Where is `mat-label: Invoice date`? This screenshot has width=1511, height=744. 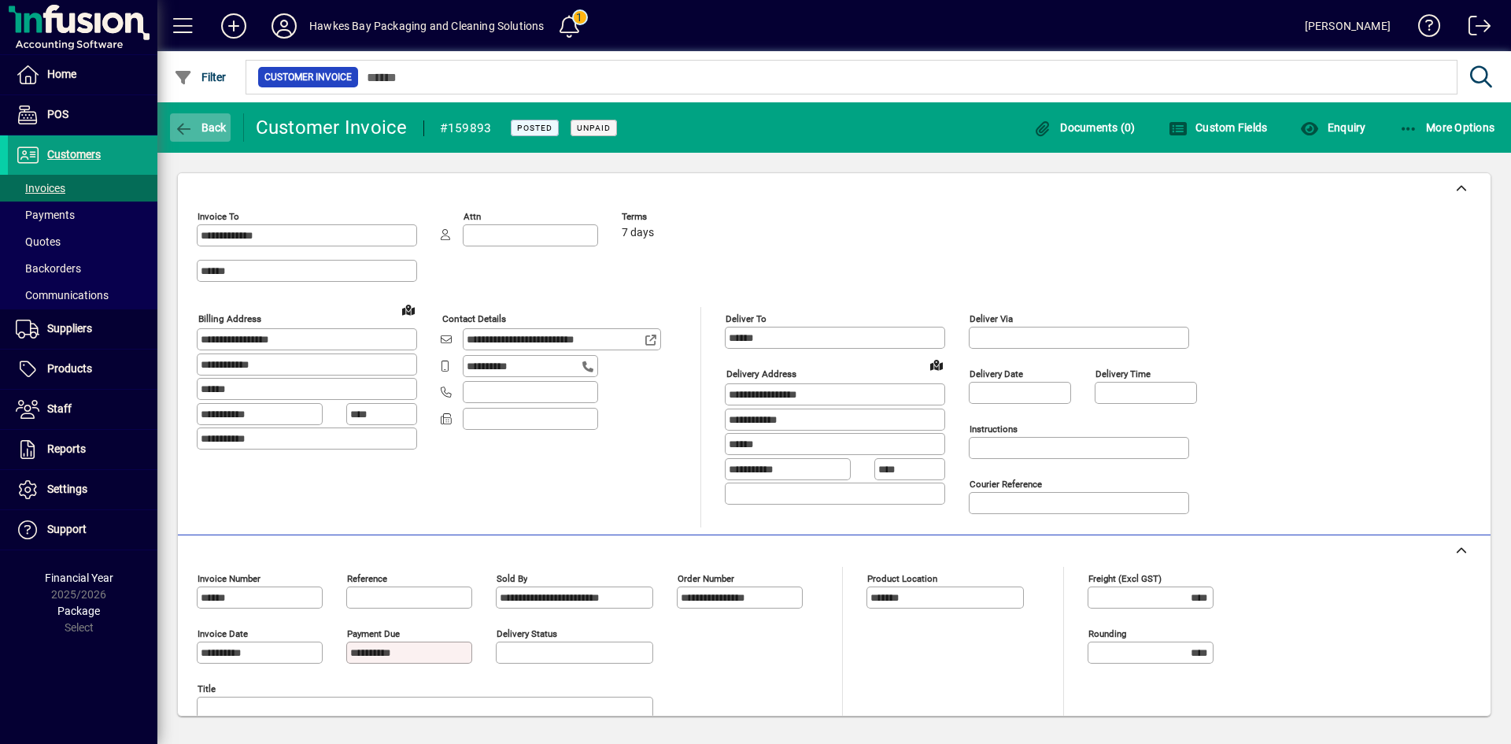
mat-label: Invoice date is located at coordinates (223, 633).